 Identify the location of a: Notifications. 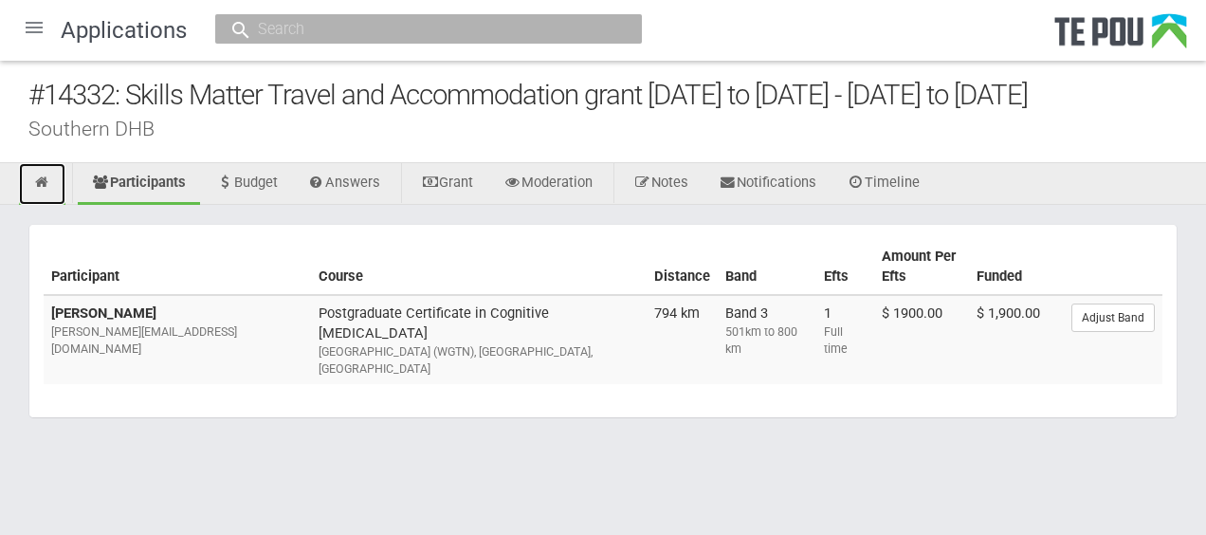
(767, 184).